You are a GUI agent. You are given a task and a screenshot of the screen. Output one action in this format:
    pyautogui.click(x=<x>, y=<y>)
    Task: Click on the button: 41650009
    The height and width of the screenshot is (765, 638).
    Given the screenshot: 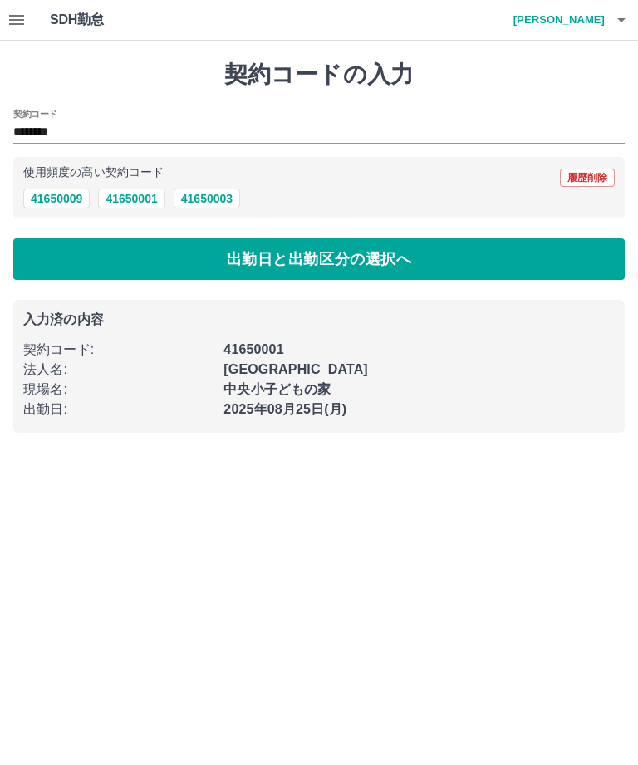 What is the action you would take?
    pyautogui.click(x=57, y=199)
    